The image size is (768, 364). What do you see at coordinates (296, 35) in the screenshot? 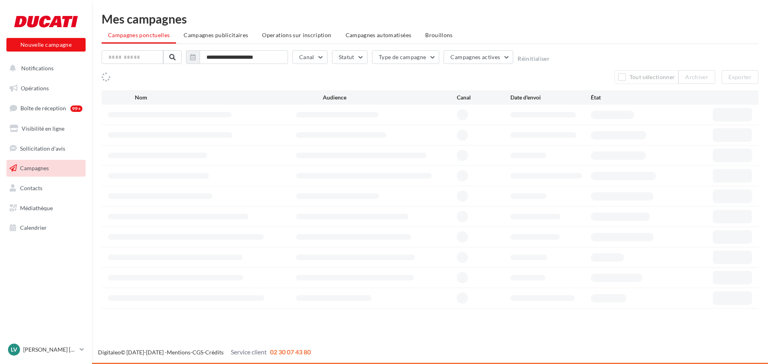
I see `span: Operations sur inscription` at bounding box center [296, 35].